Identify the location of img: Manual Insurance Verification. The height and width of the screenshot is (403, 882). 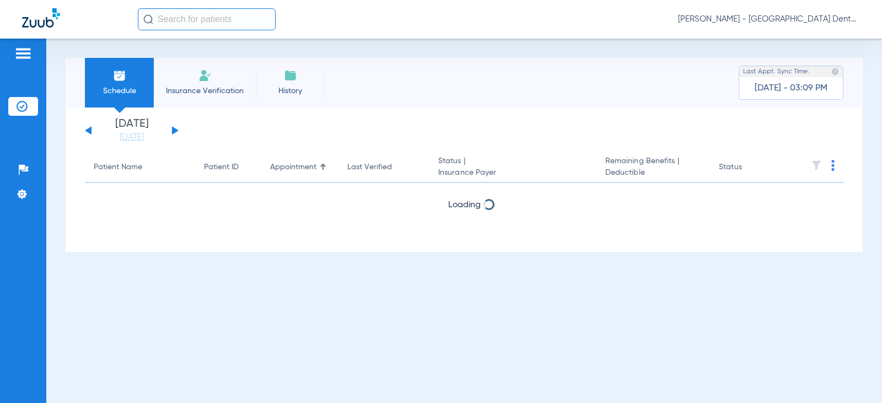
(205, 76).